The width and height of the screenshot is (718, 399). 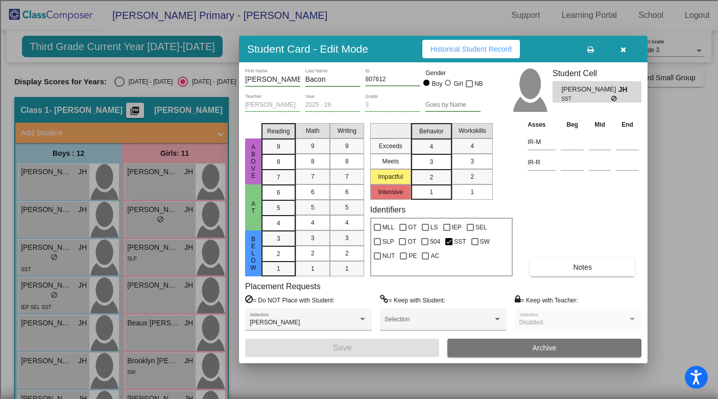 I want to click on input: grade, so click(x=393, y=105).